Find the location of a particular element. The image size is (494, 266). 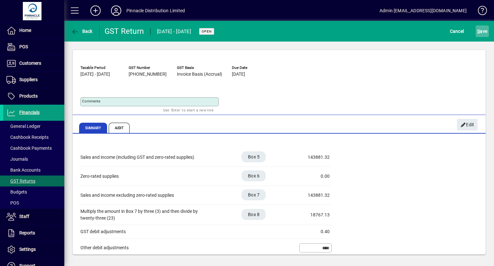

a: Journals is located at coordinates (34, 159).